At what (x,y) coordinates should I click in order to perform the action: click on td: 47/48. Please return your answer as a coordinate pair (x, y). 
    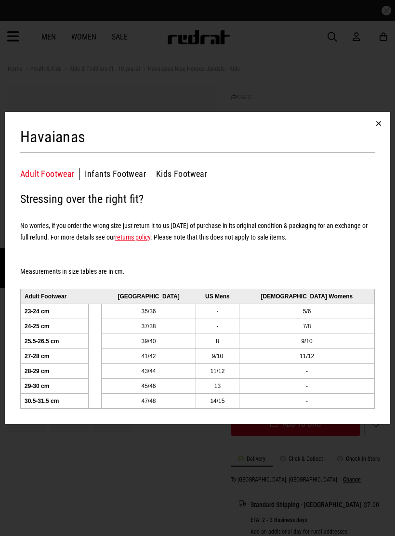
    Looking at the image, I should click on (148, 401).